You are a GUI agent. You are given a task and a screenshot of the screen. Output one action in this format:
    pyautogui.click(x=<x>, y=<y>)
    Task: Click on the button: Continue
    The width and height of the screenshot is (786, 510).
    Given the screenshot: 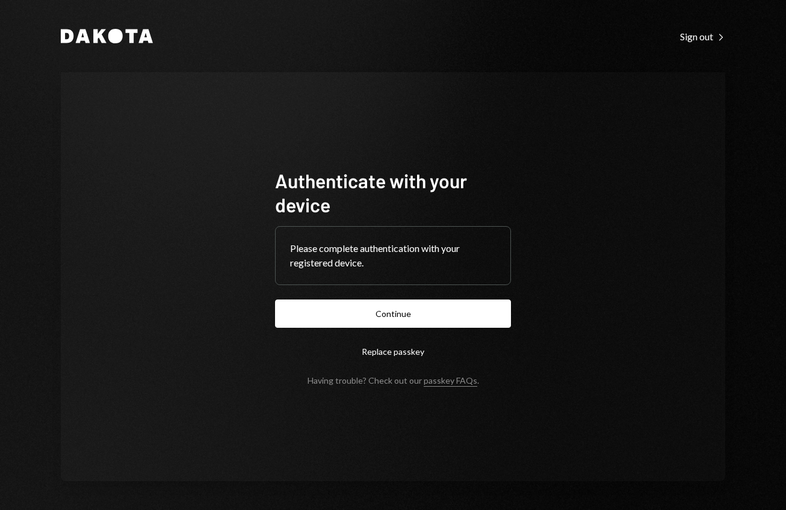 What is the action you would take?
    pyautogui.click(x=393, y=313)
    